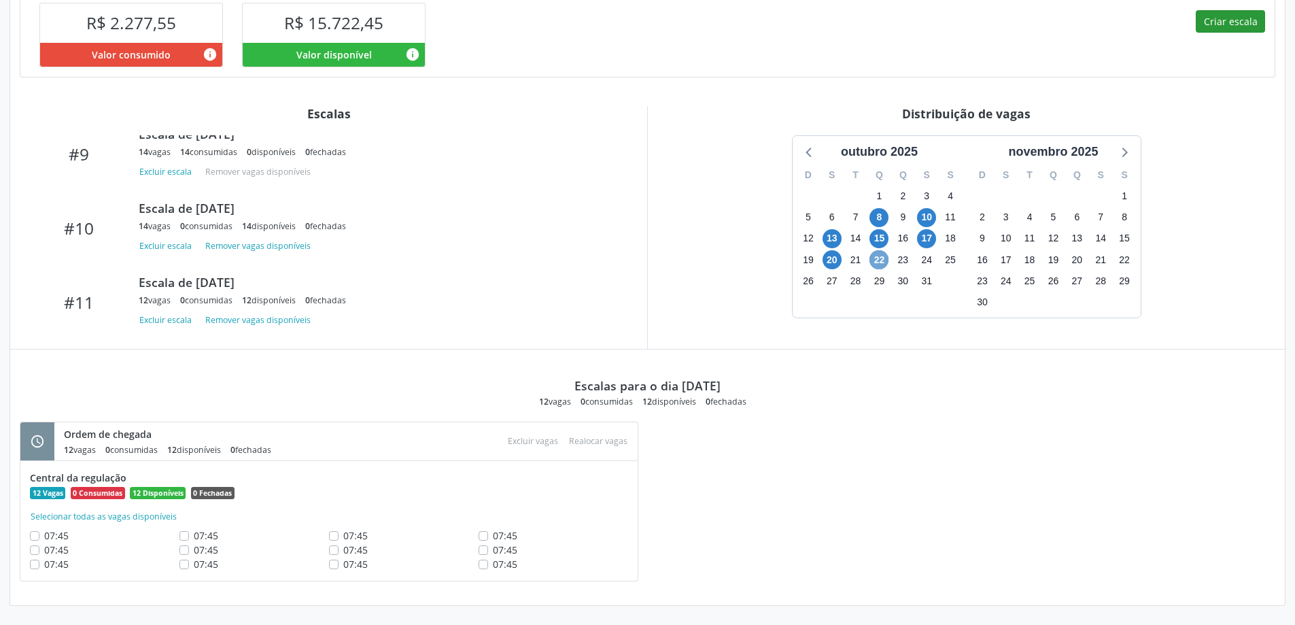  I want to click on span: quarta-feira, 8 de outubro de 2025, so click(879, 218).